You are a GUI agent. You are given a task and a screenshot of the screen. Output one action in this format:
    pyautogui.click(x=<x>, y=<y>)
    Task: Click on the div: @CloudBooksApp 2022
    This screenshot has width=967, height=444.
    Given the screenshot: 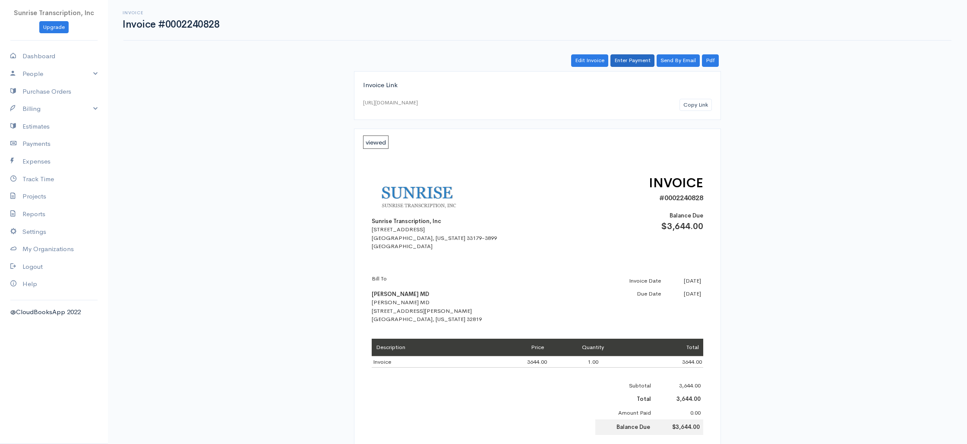 What is the action you would take?
    pyautogui.click(x=54, y=312)
    